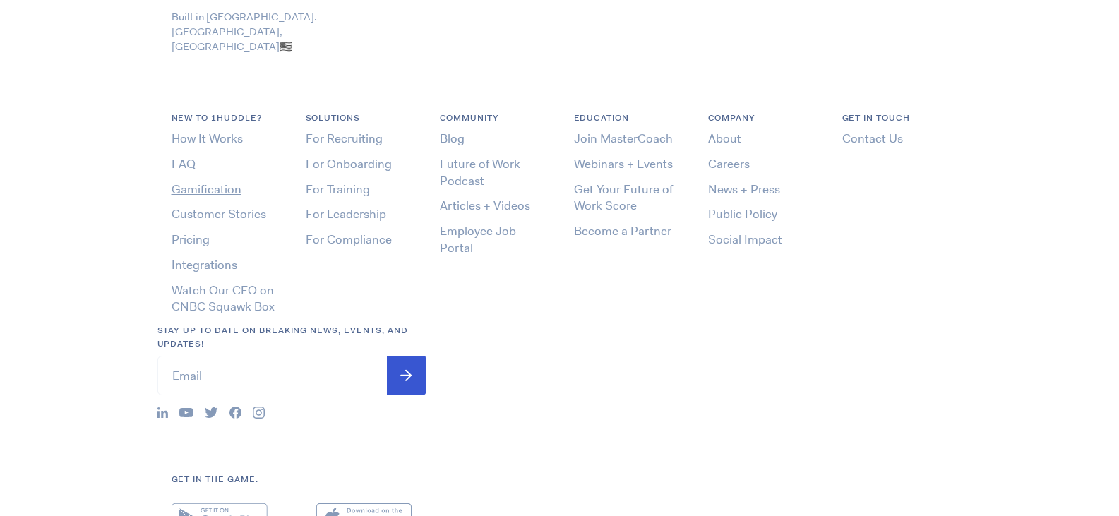  What do you see at coordinates (292, 375) in the screenshot?
I see `input: Email` at bounding box center [292, 375].